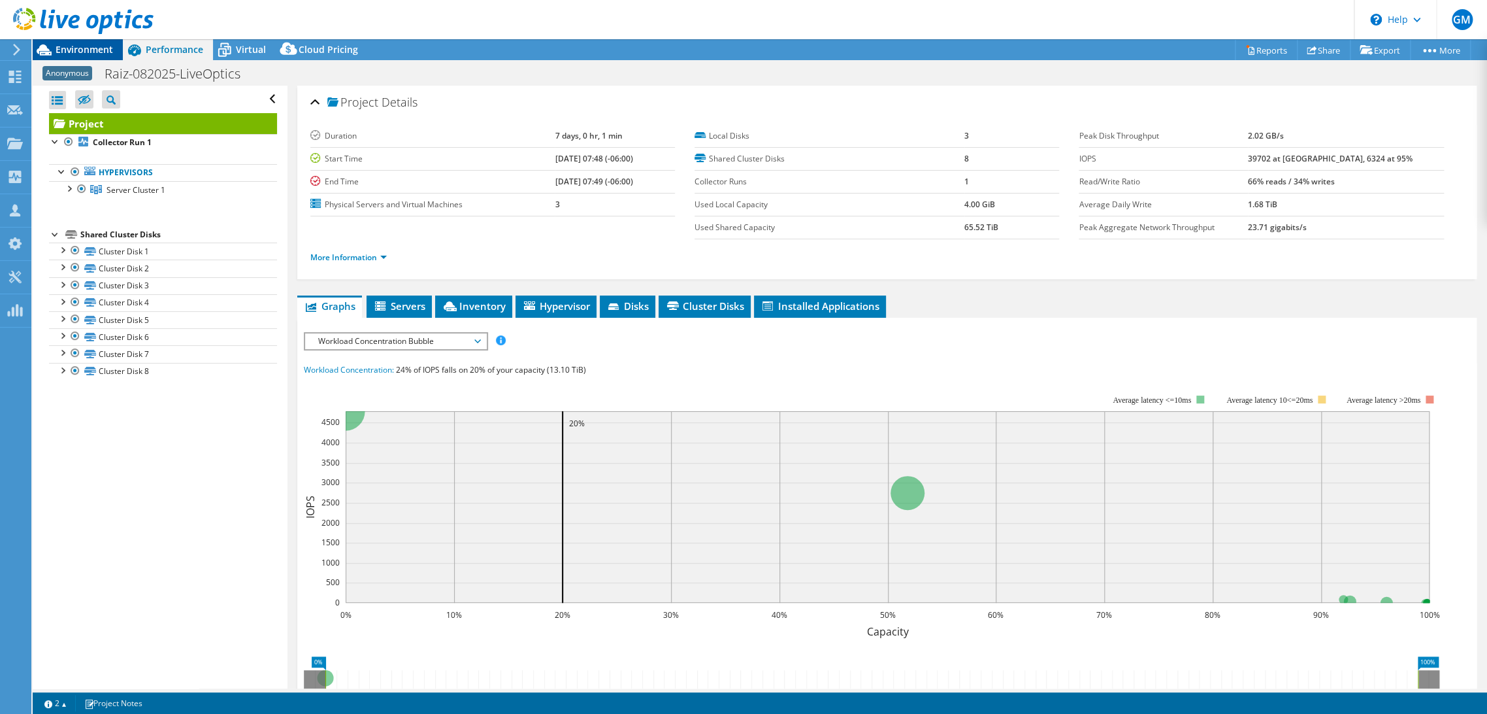 This screenshot has width=1487, height=714. Describe the element at coordinates (1270, 400) in the screenshot. I see `tspan: Average latency 10<=20ms` at that location.